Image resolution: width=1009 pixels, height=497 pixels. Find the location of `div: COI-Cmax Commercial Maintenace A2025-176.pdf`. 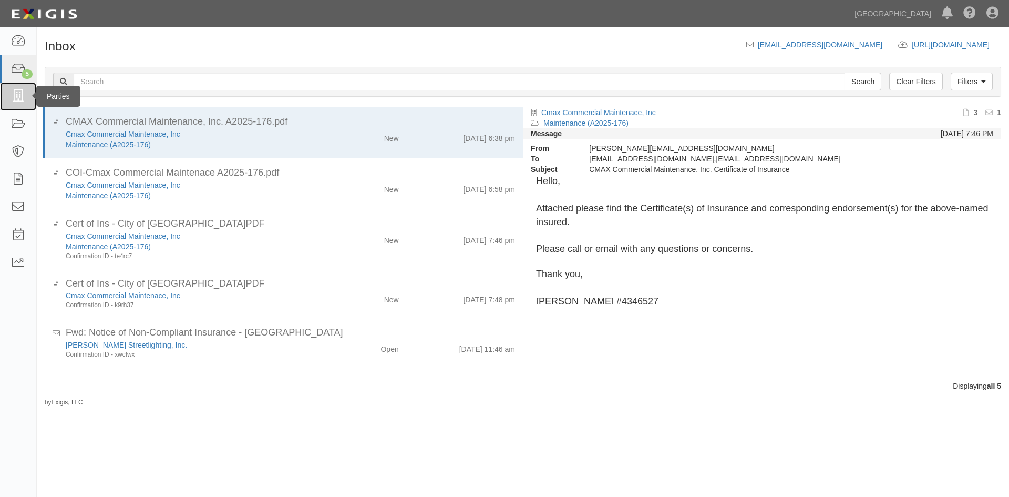

div: COI-Cmax Commercial Maintenace A2025-176.pdf is located at coordinates (290, 173).